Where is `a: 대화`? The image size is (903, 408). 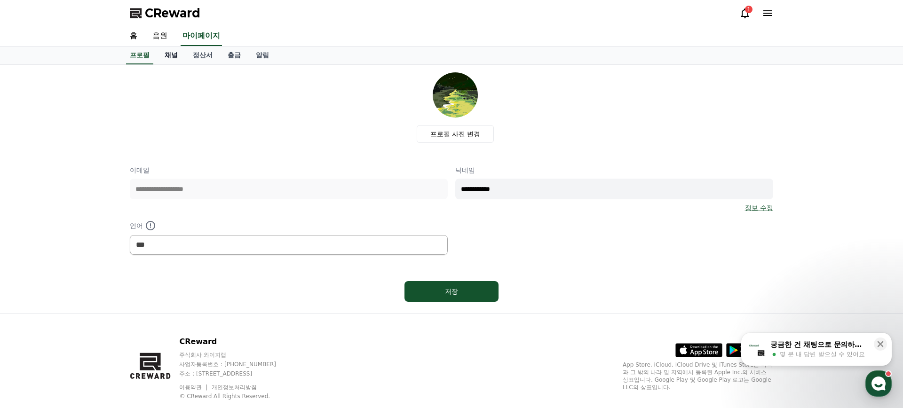 a: 대화 is located at coordinates (92, 310).